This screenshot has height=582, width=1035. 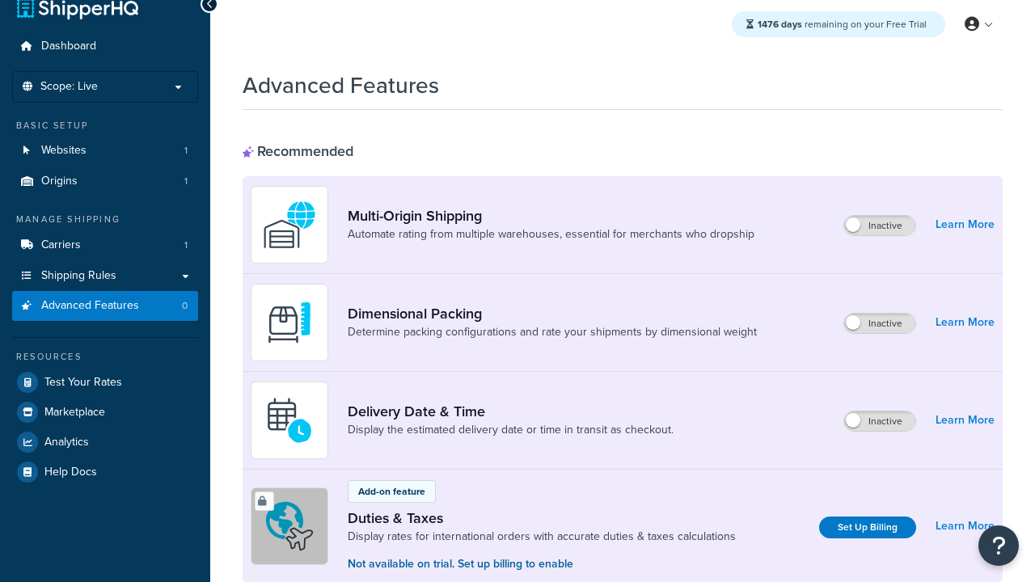 I want to click on li: Shipping Rules, so click(x=105, y=276).